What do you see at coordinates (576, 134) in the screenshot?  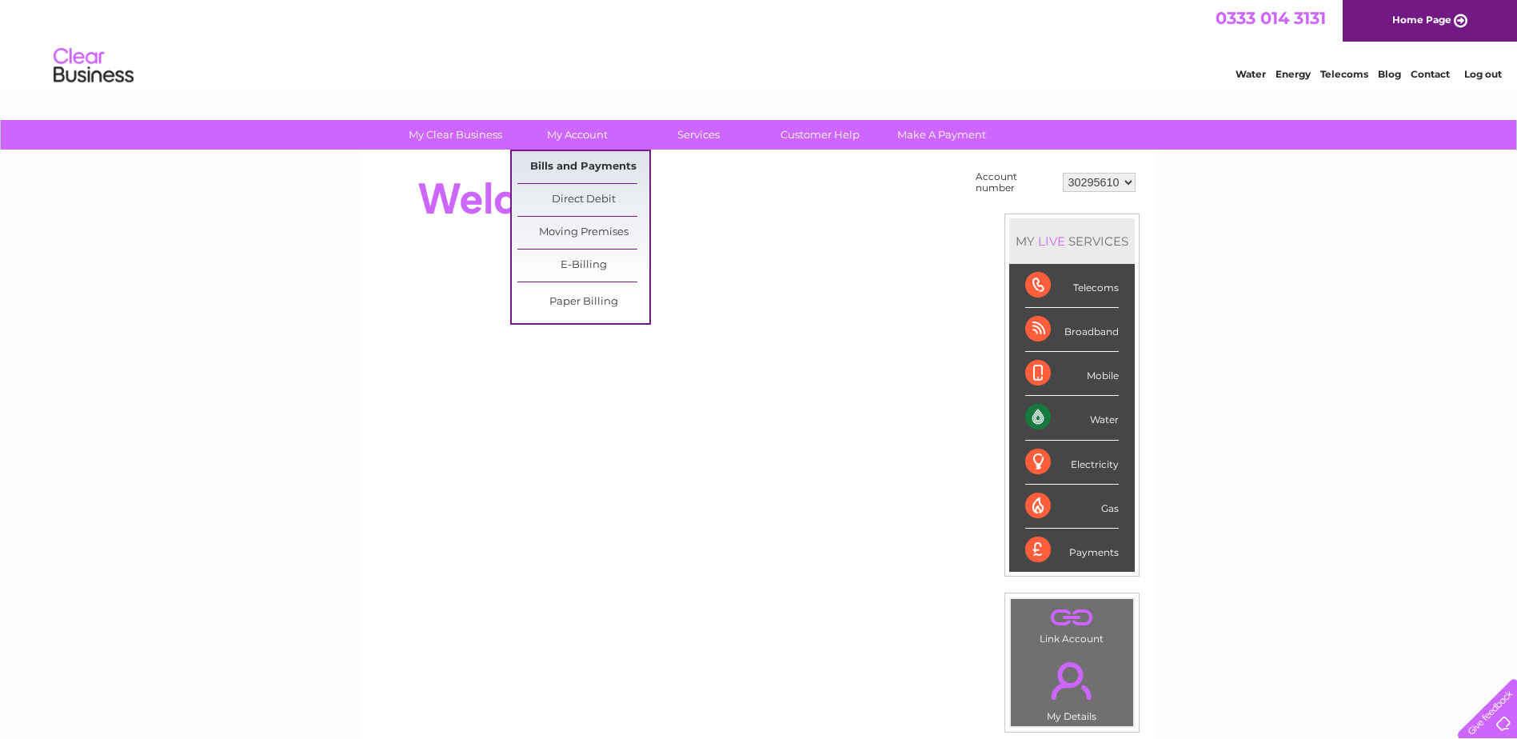 I see `a: My Account` at bounding box center [576, 134].